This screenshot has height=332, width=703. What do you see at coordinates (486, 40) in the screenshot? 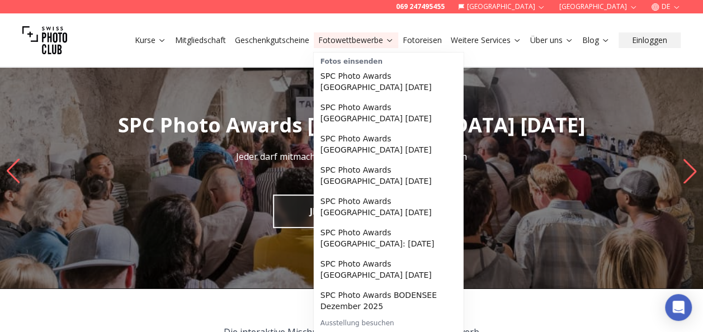
I see `a: Weitere Services` at bounding box center [486, 40].